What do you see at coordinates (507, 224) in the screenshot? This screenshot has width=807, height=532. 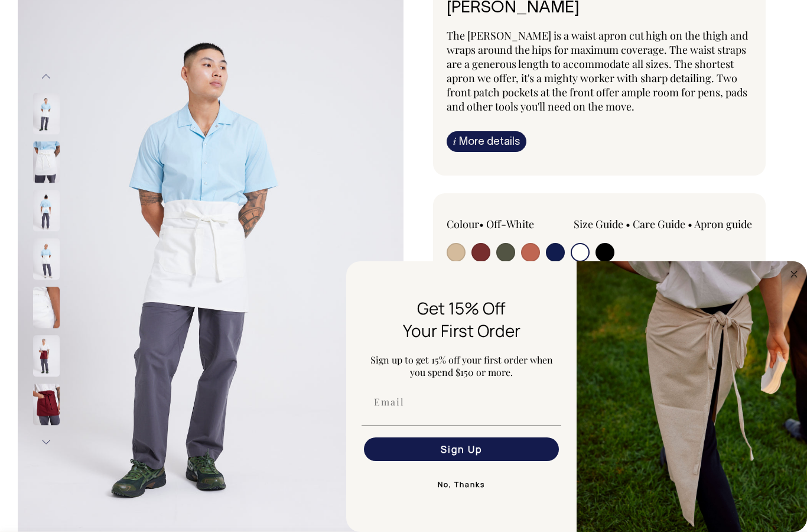 I see `div: Colour` at bounding box center [507, 224].